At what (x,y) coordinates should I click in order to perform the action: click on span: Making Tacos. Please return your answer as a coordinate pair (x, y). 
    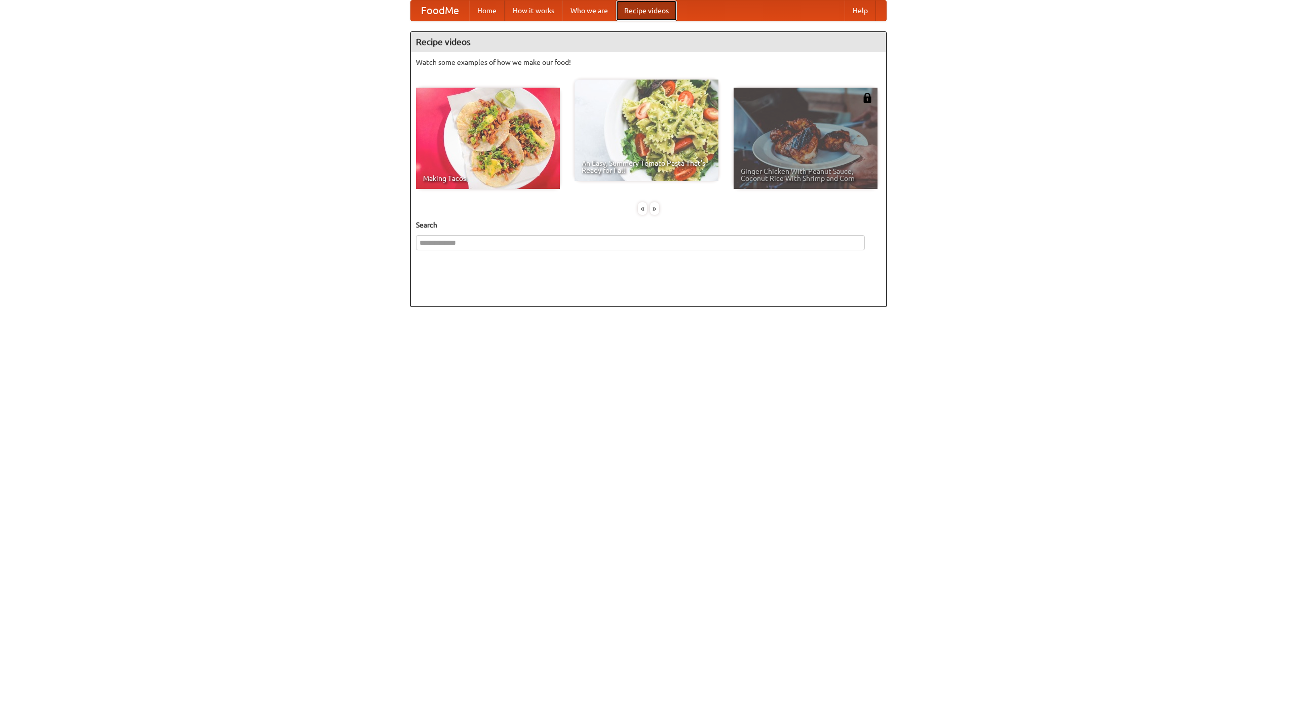
    Looking at the image, I should click on (488, 178).